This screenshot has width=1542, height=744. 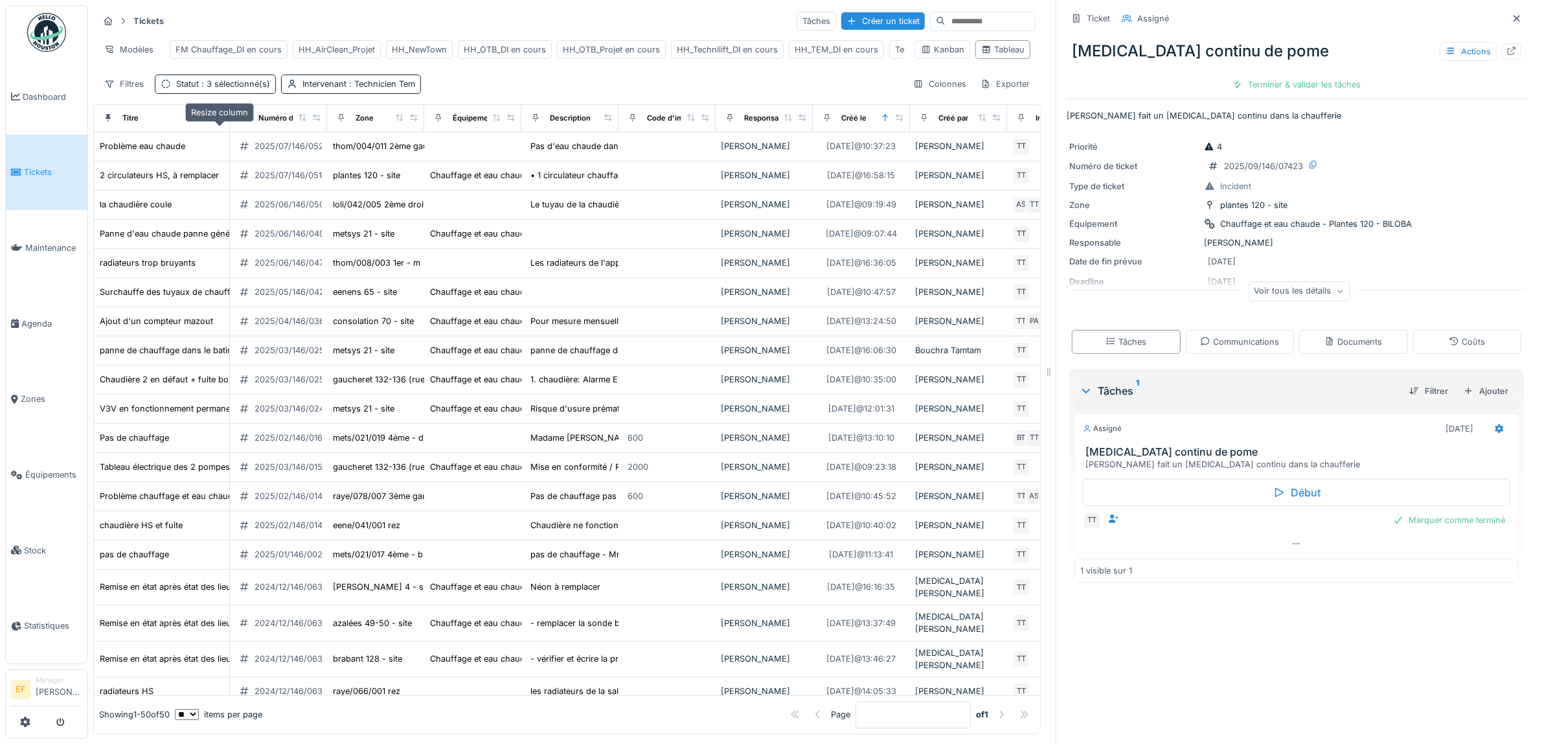 I want to click on div: Communications, so click(x=1240, y=341).